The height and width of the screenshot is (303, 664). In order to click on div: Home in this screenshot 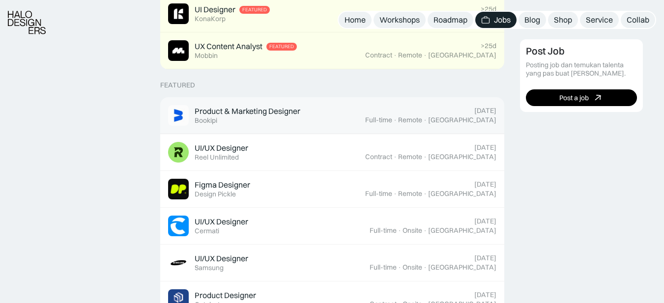, I will do `click(355, 20)`.